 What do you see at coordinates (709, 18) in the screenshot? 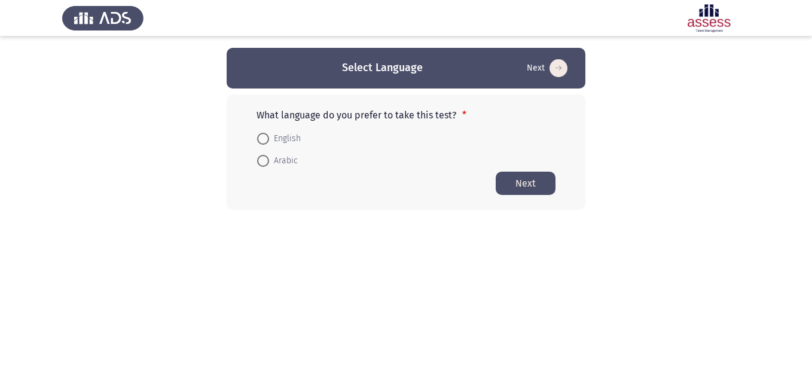
I see `img: Assessment logo of Motivation Assessment` at bounding box center [709, 18].